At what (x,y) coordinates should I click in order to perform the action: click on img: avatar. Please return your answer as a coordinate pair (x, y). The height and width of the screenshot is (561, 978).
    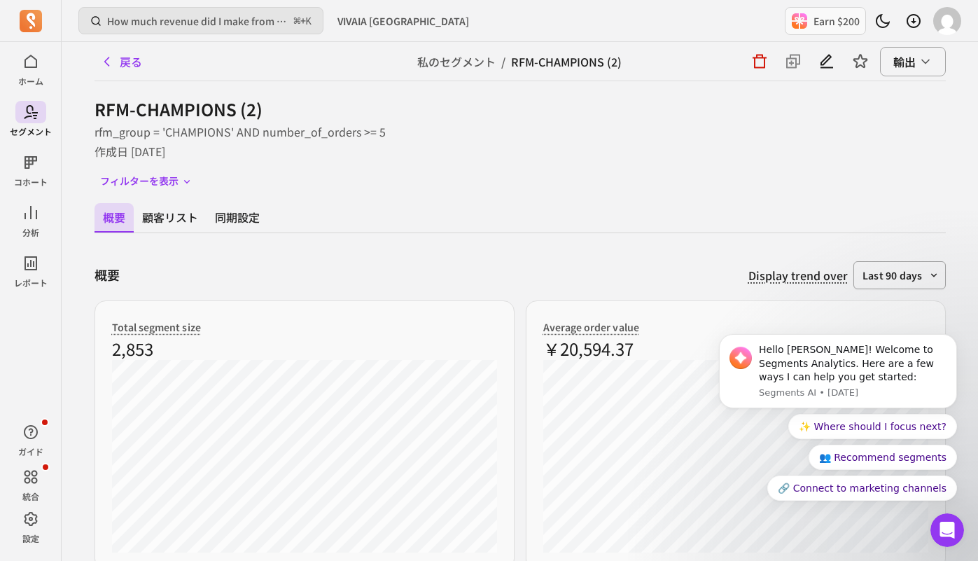
    Looking at the image, I should click on (947, 21).